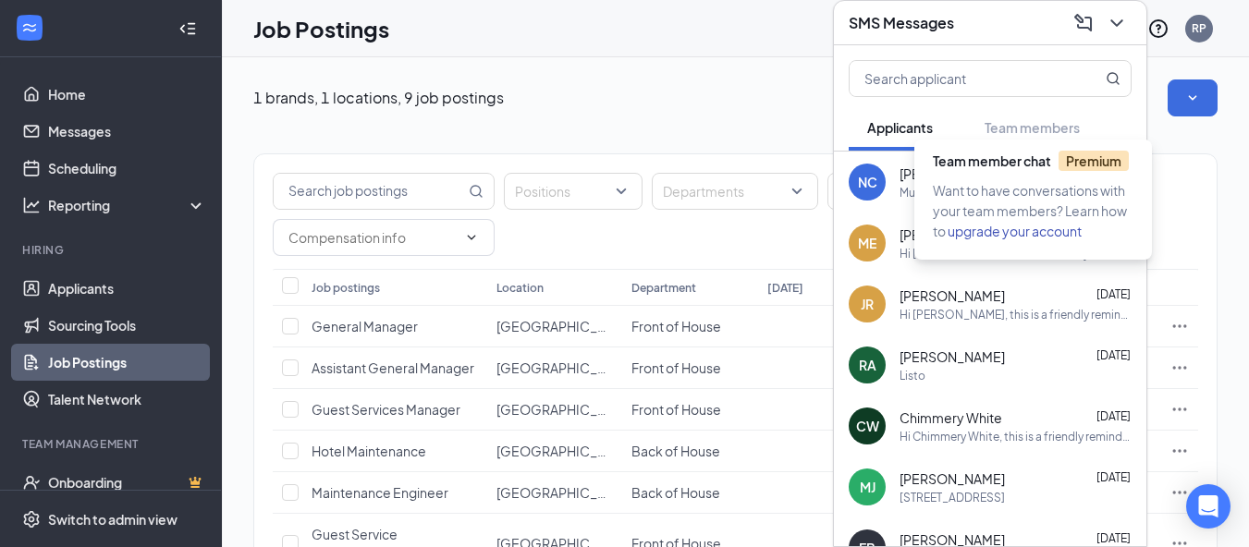  What do you see at coordinates (127, 363) in the screenshot?
I see `a: Job Postings` at bounding box center [127, 363].